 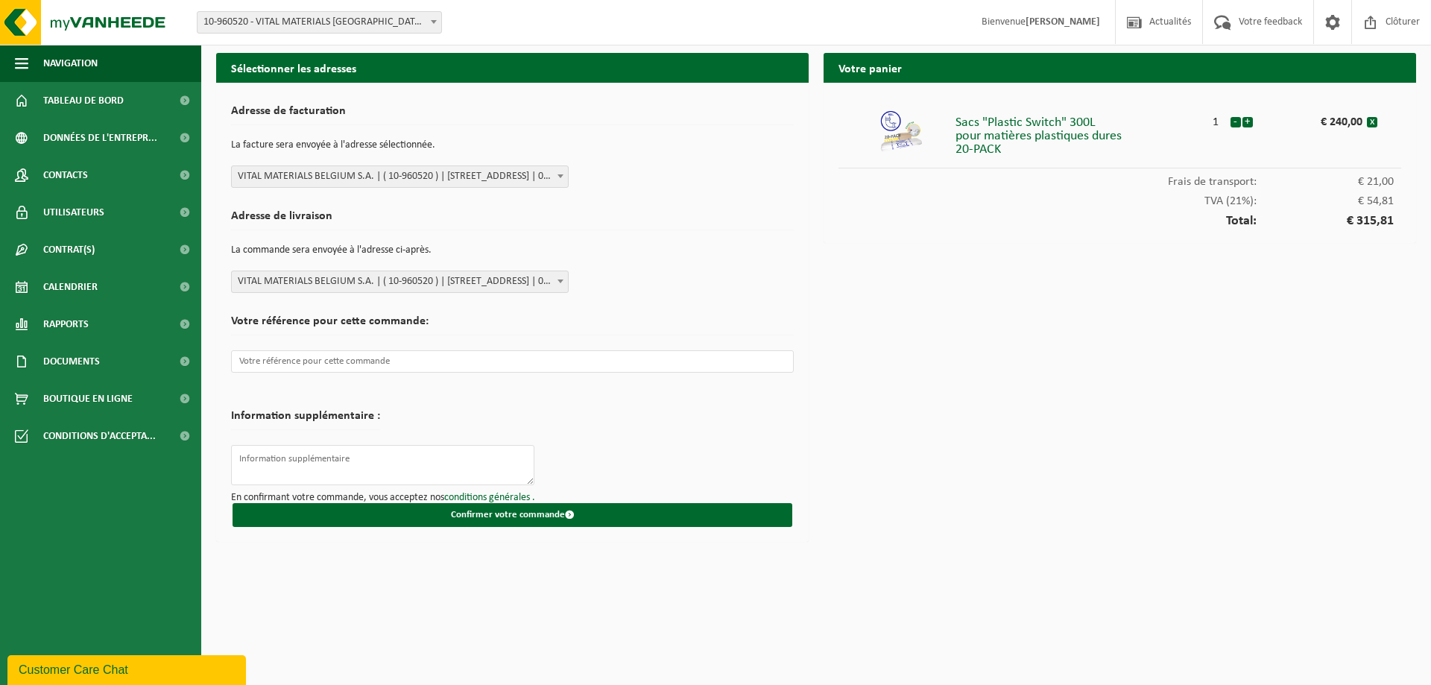 What do you see at coordinates (74, 212) in the screenshot?
I see `span: Utilisateurs` at bounding box center [74, 212].